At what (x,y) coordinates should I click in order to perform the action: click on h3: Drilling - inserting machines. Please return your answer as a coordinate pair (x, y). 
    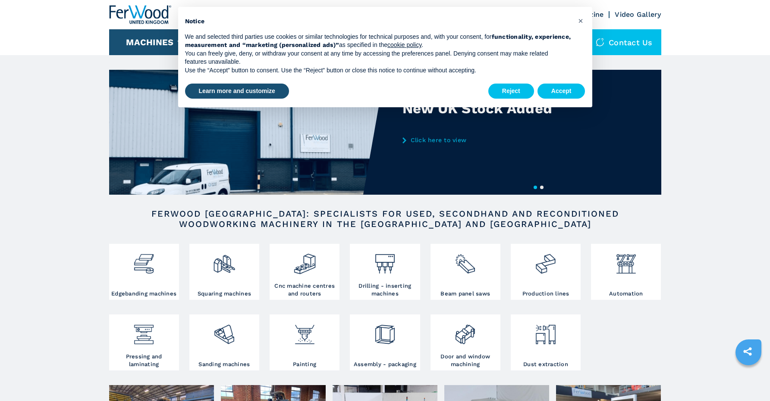
    Looking at the image, I should click on (385, 290).